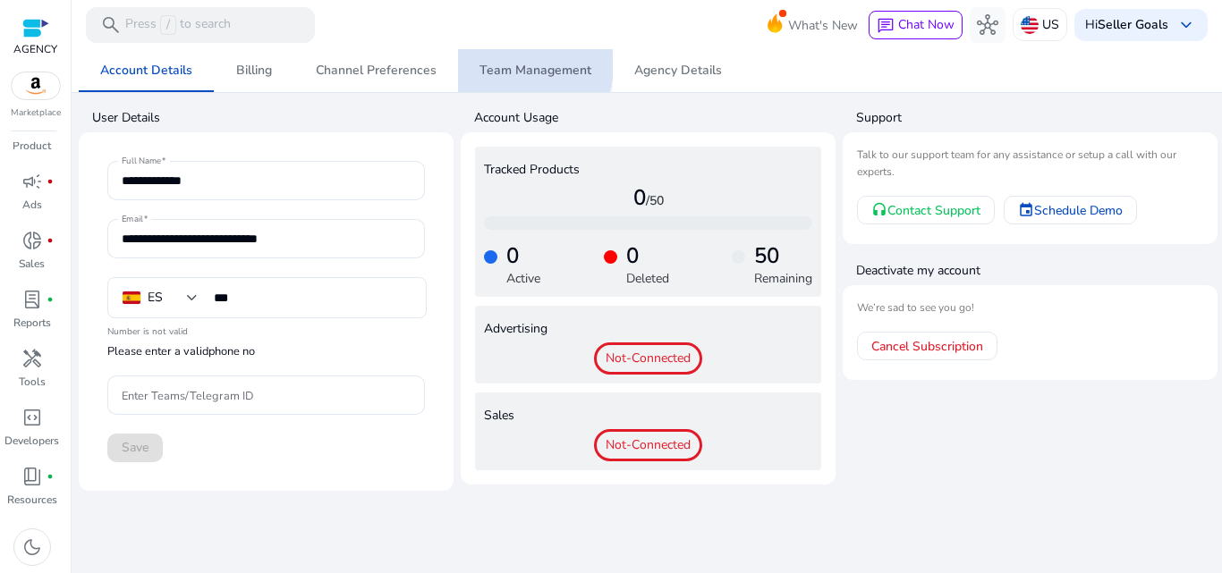 The height and width of the screenshot is (573, 1222). Describe the element at coordinates (885, 26) in the screenshot. I see `span: chat` at that location.